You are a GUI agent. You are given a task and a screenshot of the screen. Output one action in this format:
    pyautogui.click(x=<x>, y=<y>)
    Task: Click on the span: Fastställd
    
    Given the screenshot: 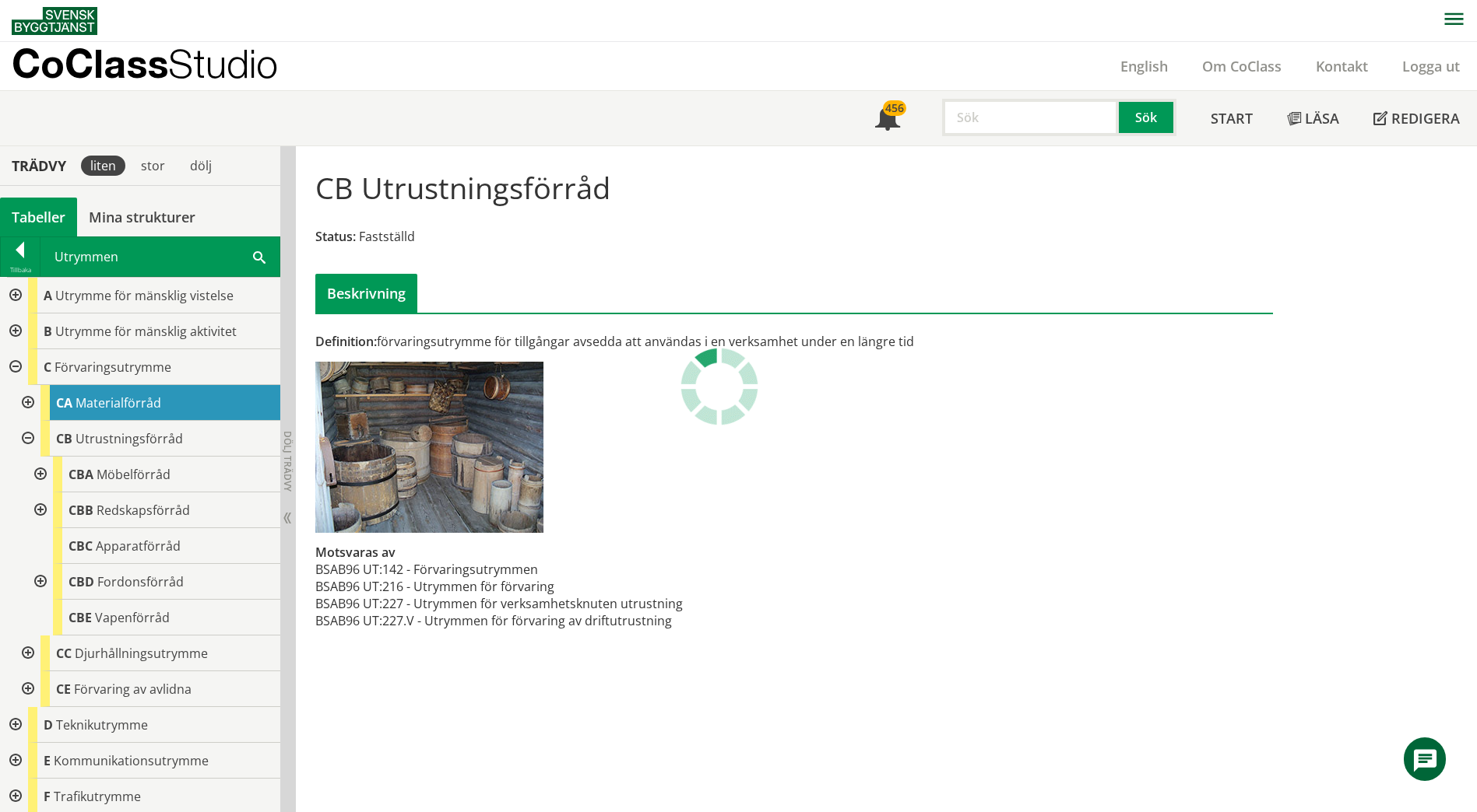 What is the action you would take?
    pyautogui.click(x=387, y=236)
    